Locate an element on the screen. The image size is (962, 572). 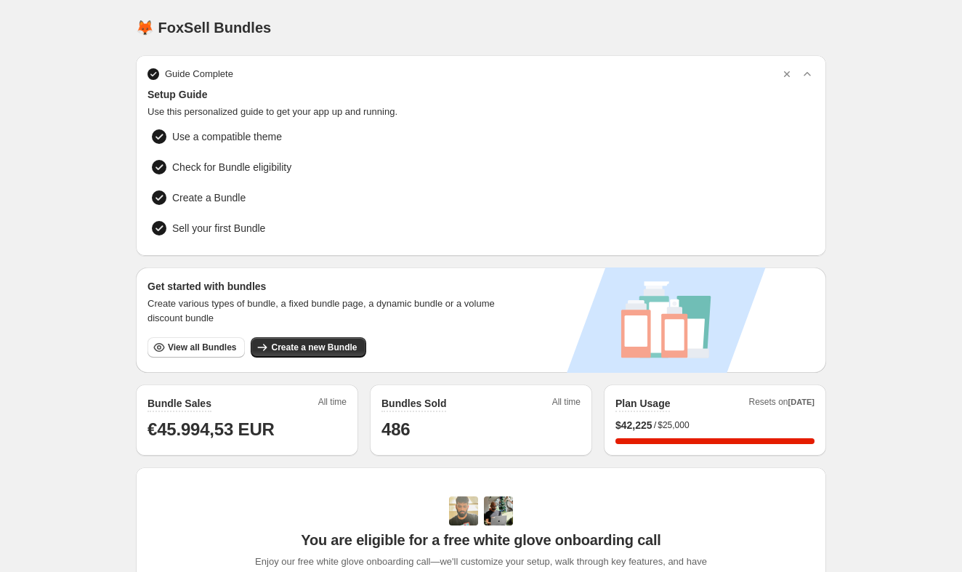
h3: Get started with bundles is located at coordinates (328, 286).